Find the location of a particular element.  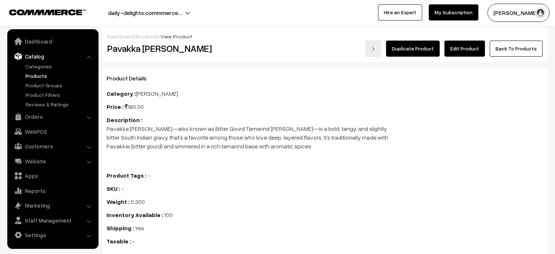

a: Hire an Expert is located at coordinates (400, 12).